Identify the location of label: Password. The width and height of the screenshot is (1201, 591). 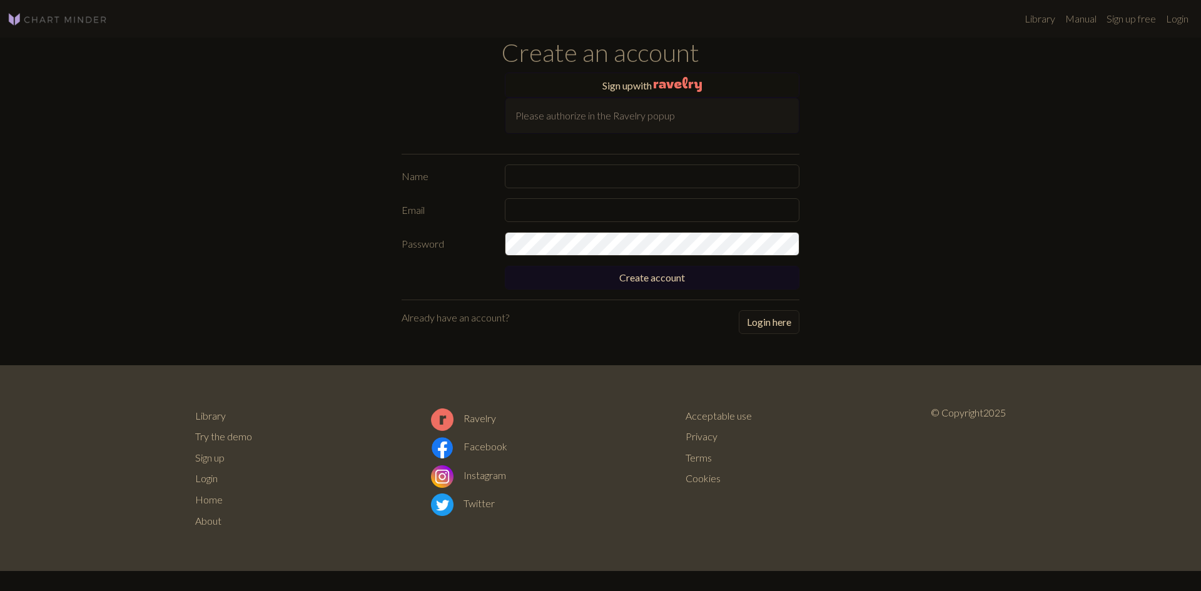
(445, 244).